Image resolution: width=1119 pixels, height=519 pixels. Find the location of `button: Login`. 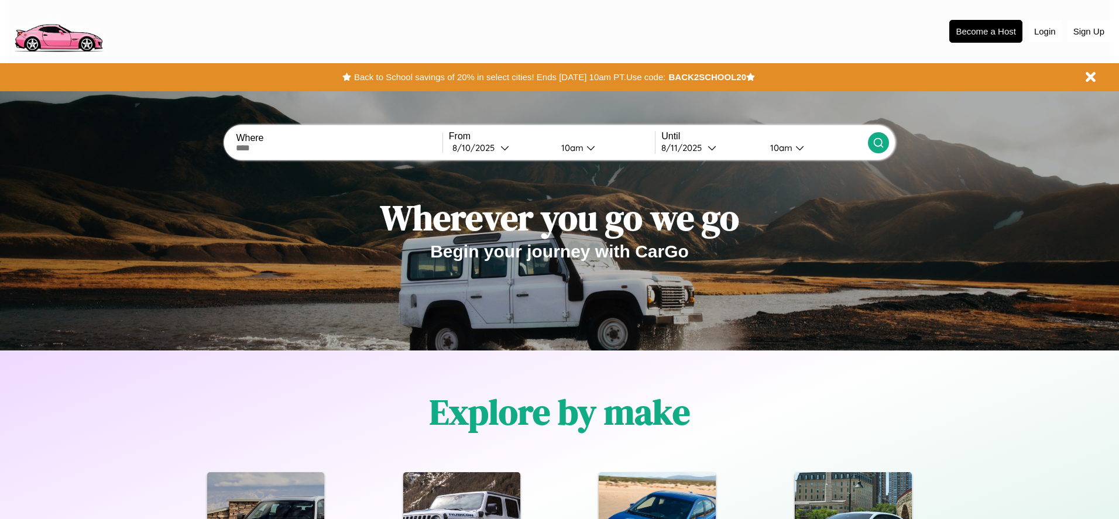

button: Login is located at coordinates (1044, 31).